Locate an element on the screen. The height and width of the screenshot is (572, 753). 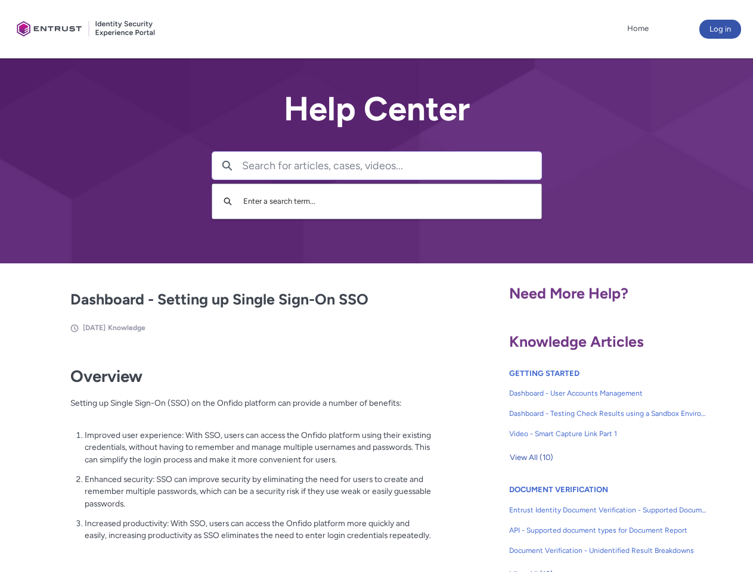
a: Document Verification - Unidentified Result Breakdowns is located at coordinates (608, 551).